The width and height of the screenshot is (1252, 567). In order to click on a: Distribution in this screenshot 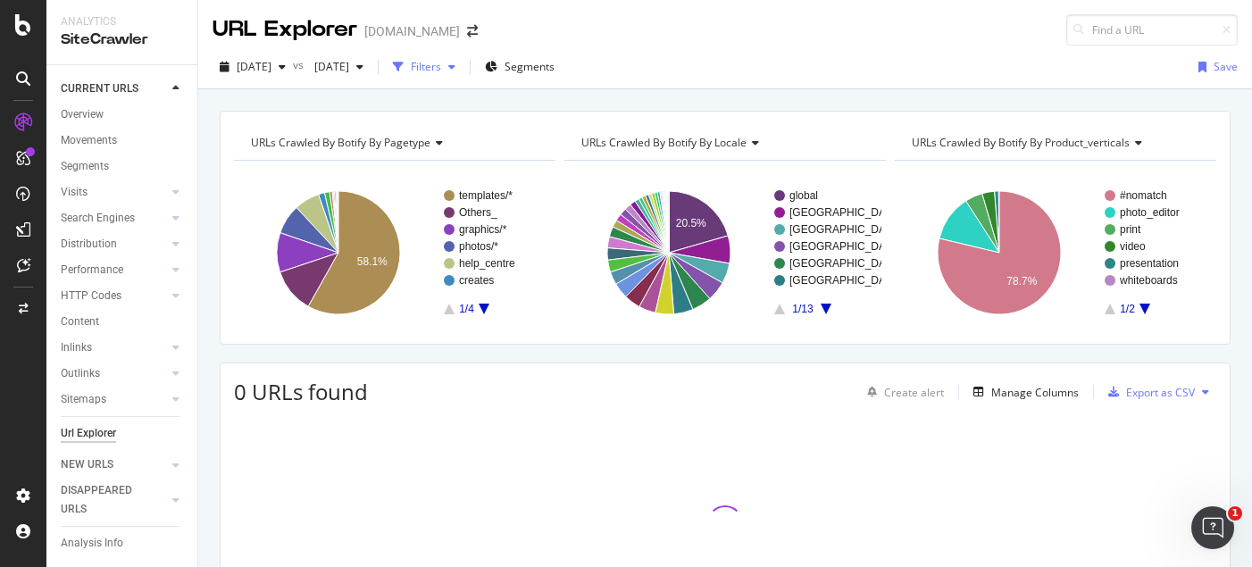, I will do `click(113, 244)`.